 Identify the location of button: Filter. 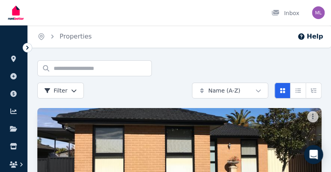
(60, 91).